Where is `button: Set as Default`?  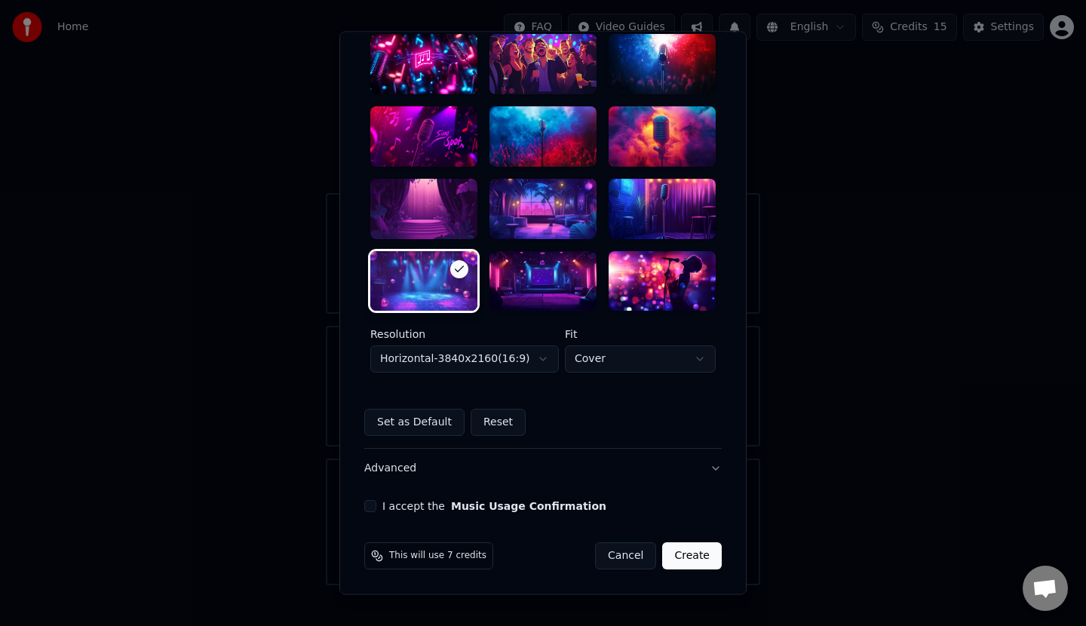
button: Set as Default is located at coordinates (414, 423).